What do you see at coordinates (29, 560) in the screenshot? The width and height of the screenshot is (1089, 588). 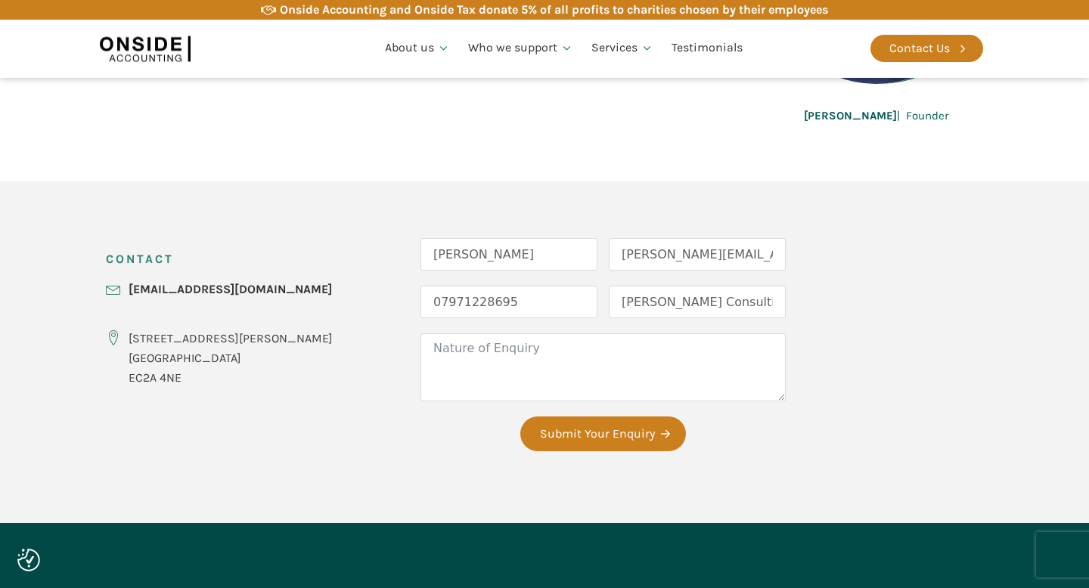 I see `img: Revisit consent button` at bounding box center [29, 560].